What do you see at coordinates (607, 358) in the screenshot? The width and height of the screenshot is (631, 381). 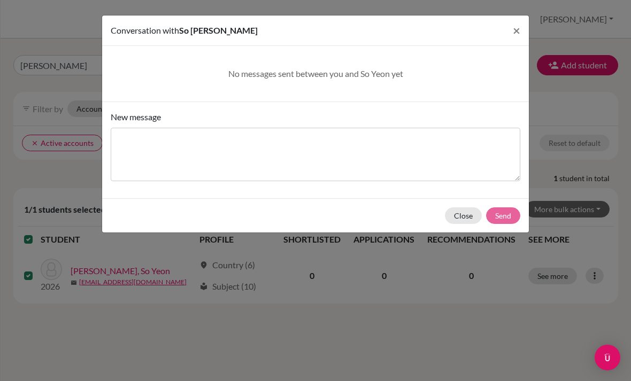 I see `div: Open Intercom Messenger` at bounding box center [607, 358].